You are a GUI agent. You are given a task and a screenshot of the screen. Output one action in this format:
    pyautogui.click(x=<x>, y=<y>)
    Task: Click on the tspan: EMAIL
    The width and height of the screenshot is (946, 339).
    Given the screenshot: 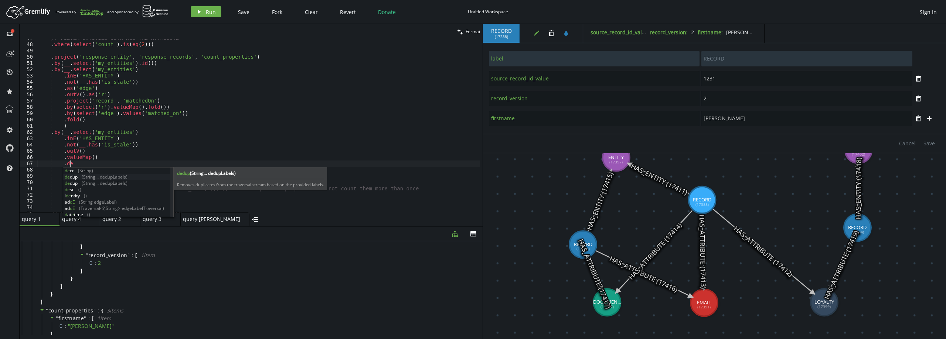 What is the action you would take?
    pyautogui.click(x=704, y=303)
    